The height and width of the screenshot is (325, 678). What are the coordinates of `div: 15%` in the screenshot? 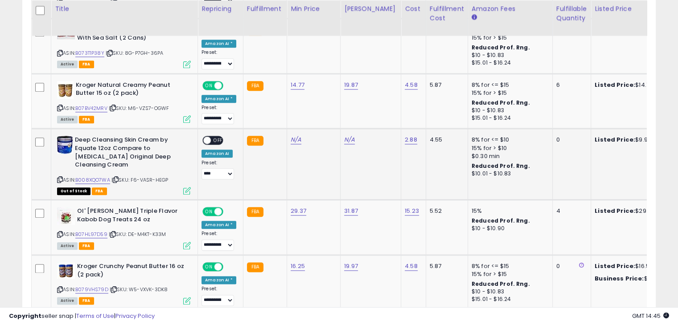 It's located at (509, 211).